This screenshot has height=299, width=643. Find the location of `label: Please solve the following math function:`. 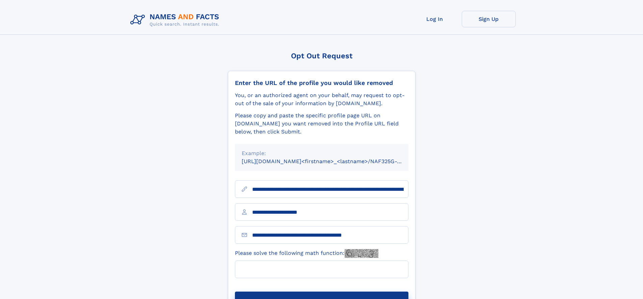

label: Please solve the following math function: is located at coordinates (306, 254).